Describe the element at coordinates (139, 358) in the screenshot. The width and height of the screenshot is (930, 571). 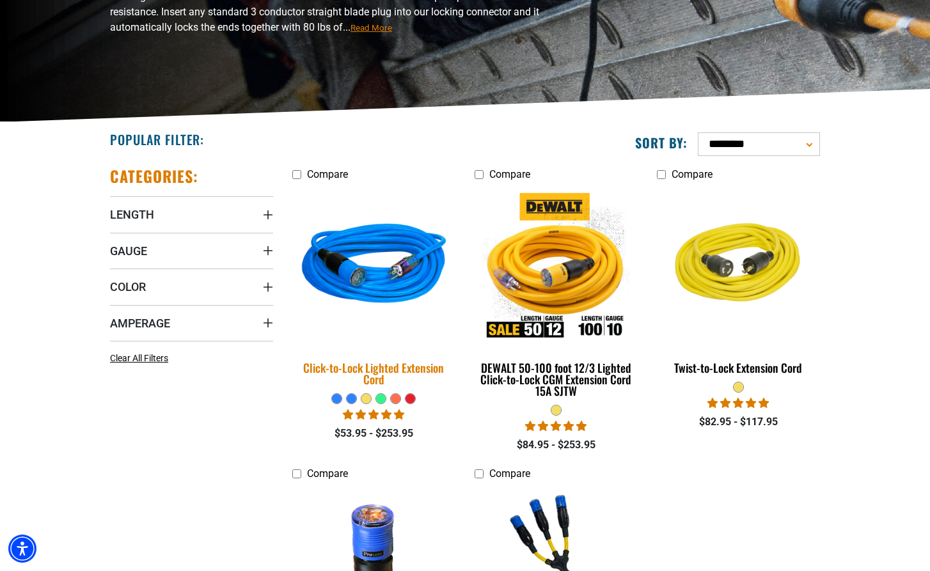
I see `span: Clear All Filters` at that location.